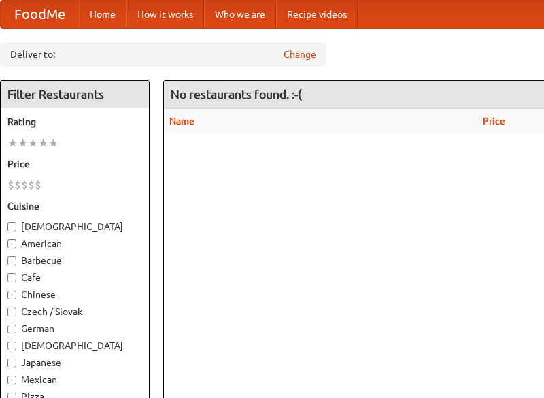 This screenshot has height=398, width=544. I want to click on label: Cafe, so click(75, 278).